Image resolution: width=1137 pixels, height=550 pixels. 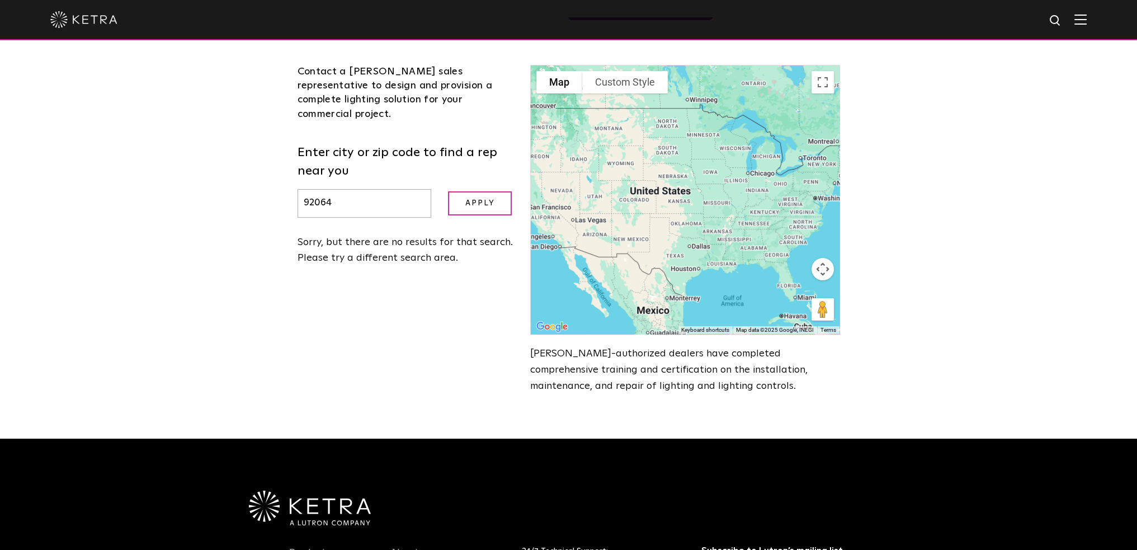 What do you see at coordinates (822, 269) in the screenshot?
I see `button: Map camera controls` at bounding box center [822, 269].